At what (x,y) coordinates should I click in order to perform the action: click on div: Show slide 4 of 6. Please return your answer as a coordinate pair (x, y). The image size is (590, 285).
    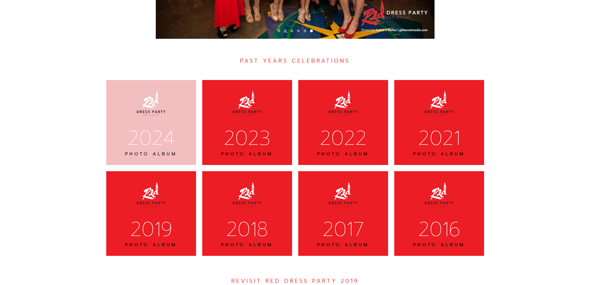
    Looking at the image, I should click on (298, 31).